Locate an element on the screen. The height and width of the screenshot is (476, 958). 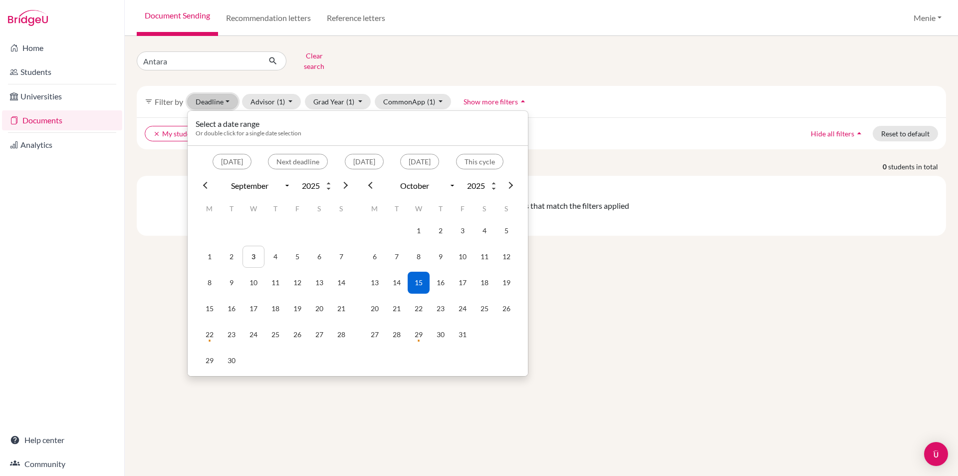
a: Community is located at coordinates (62, 464).